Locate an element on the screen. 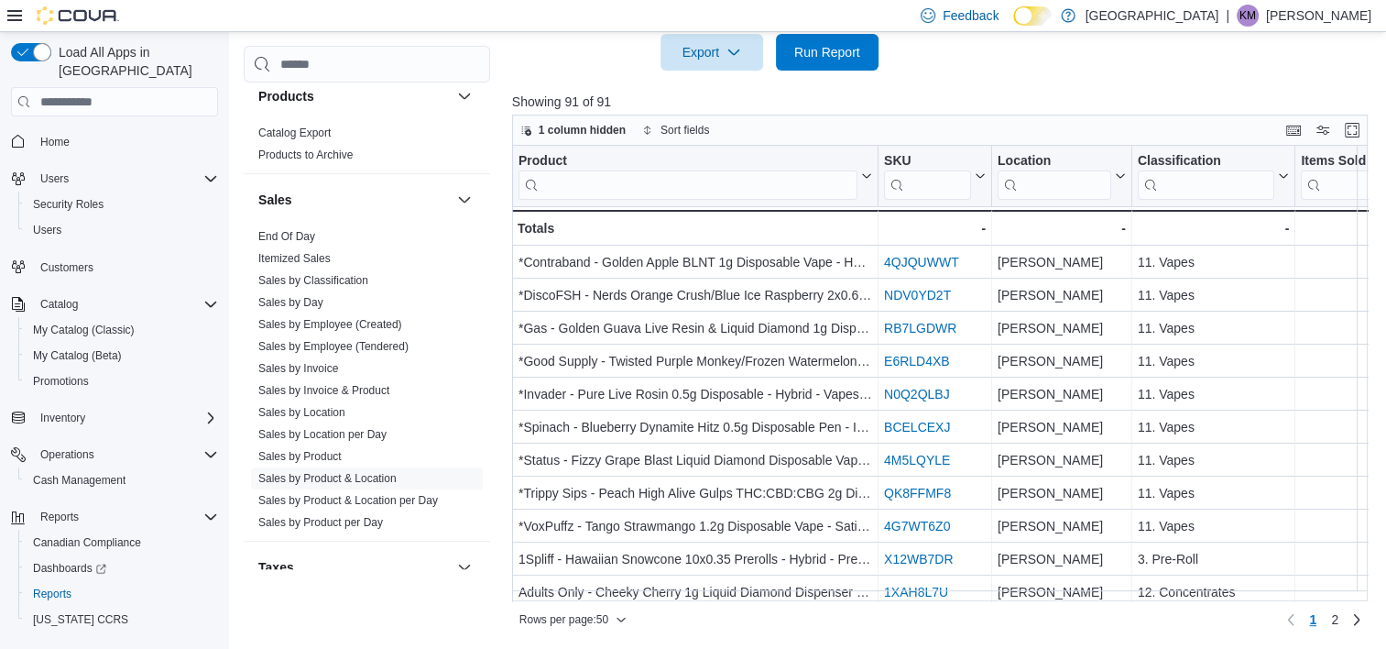 The height and width of the screenshot is (649, 1386). span: Run Report is located at coordinates (827, 52).